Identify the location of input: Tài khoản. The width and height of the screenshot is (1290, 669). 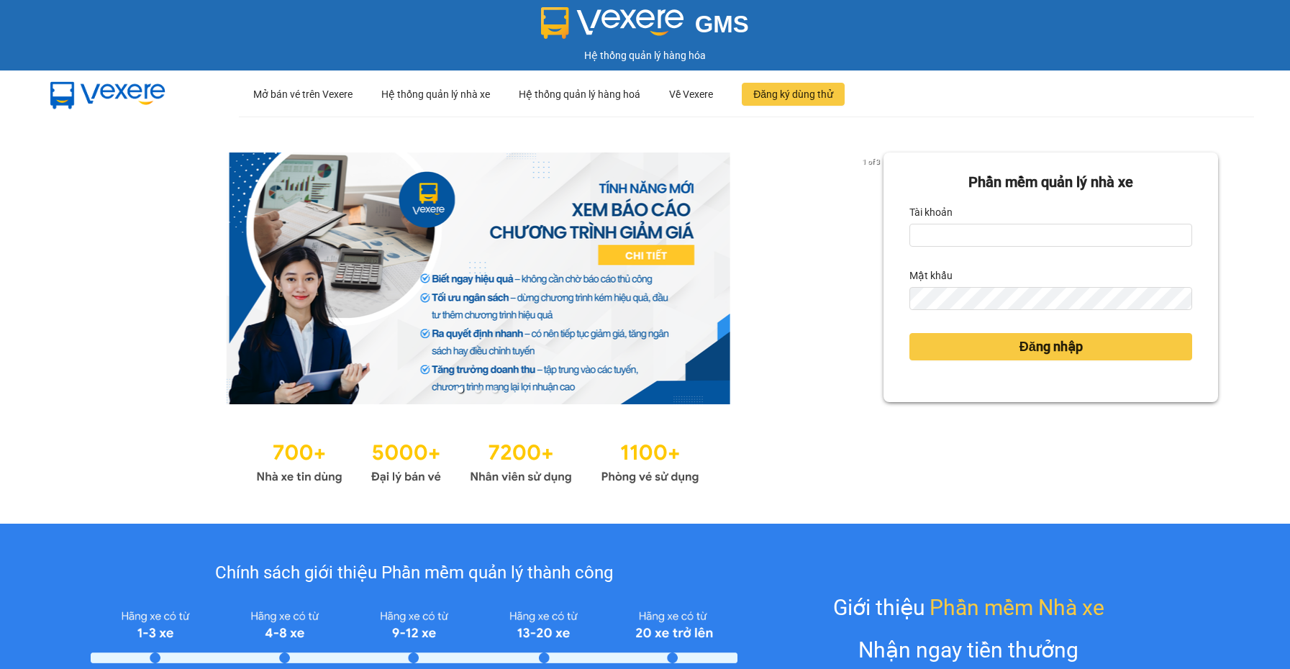
(1051, 235).